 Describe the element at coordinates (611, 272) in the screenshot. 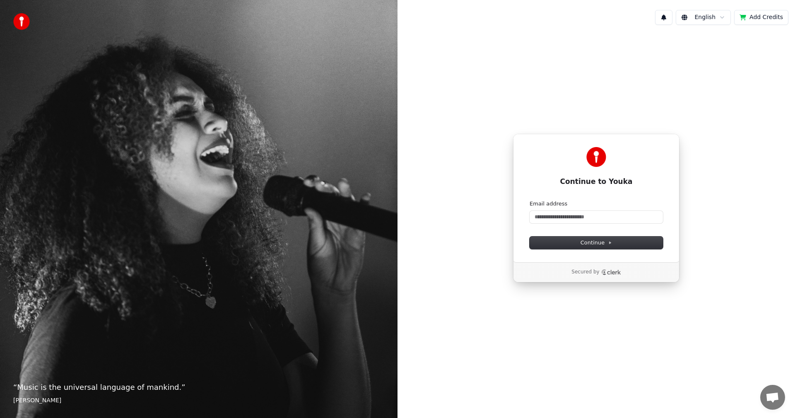

I see `a: Clerk logo` at that location.